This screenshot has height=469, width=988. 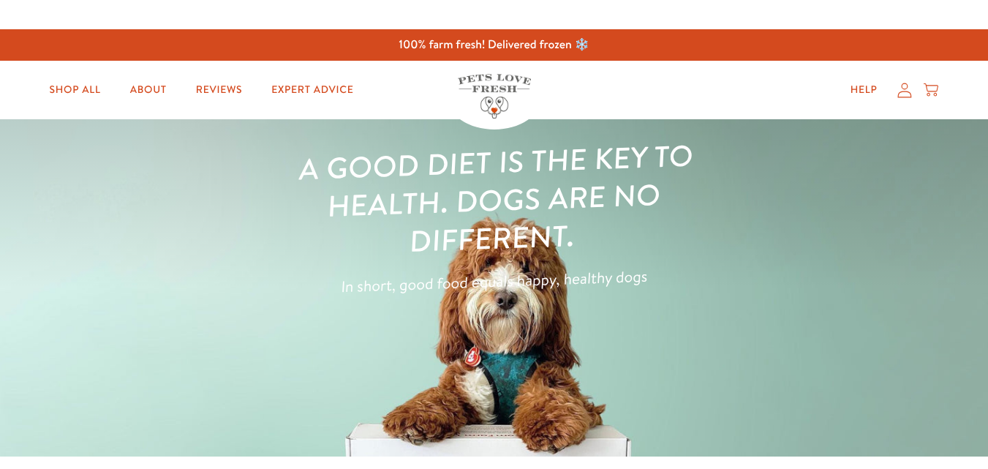 I want to click on a: Reviews, so click(x=219, y=90).